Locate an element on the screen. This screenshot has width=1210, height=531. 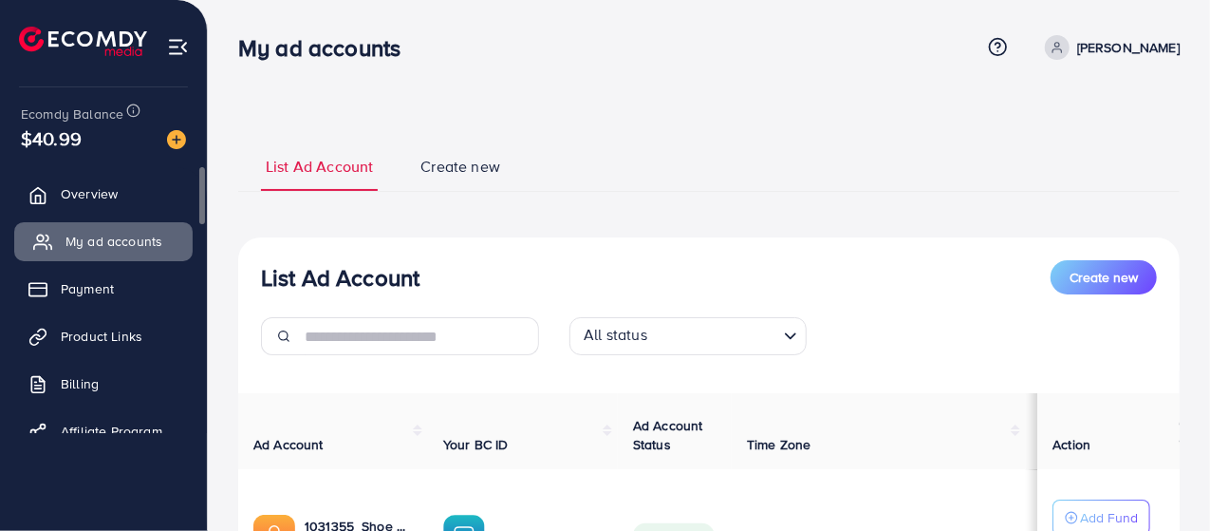
button: Create new is located at coordinates (1104, 277).